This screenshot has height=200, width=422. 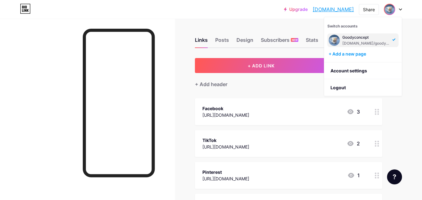 I want to click on li: Logout, so click(x=363, y=88).